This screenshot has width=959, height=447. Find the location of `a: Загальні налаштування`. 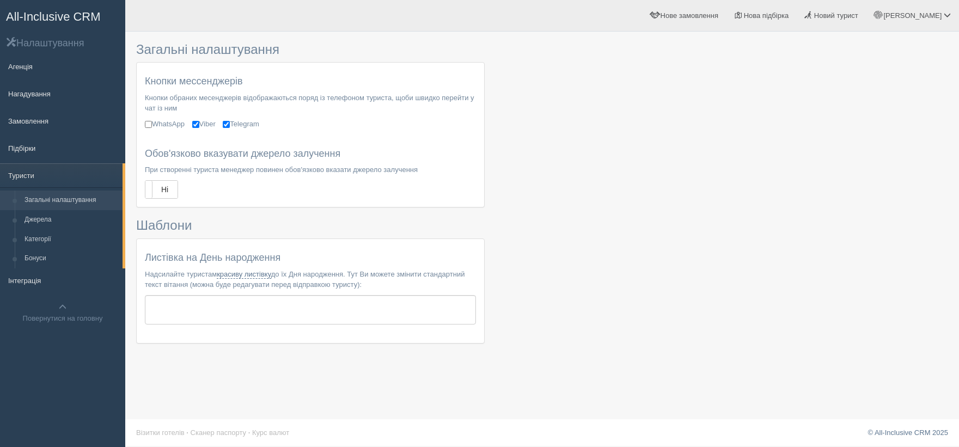

a: Загальні налаштування is located at coordinates (71, 200).